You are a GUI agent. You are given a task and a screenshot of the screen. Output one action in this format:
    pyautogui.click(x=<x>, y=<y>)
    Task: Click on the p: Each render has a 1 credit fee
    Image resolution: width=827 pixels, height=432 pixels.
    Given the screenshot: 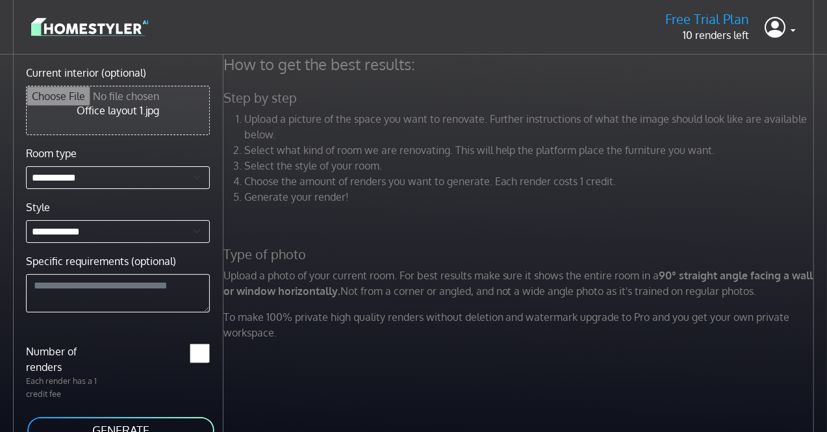 What is the action you would take?
    pyautogui.click(x=68, y=387)
    